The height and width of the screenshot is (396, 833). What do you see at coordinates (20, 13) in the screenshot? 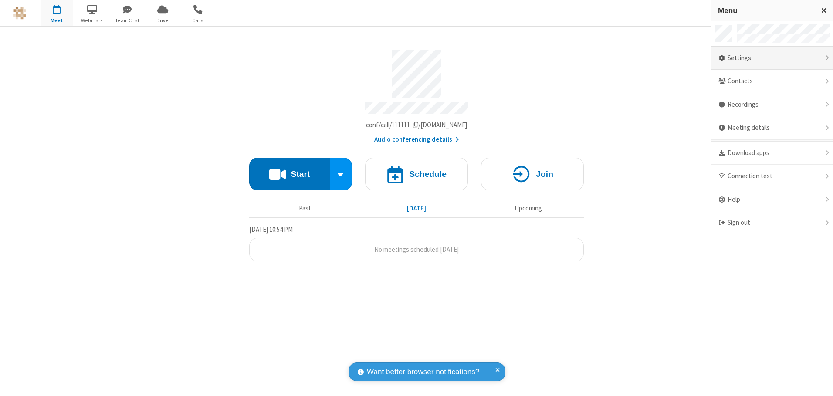
I see `img: QA Selenium DO NOT DELETE OR CHANGE` at bounding box center [20, 13].